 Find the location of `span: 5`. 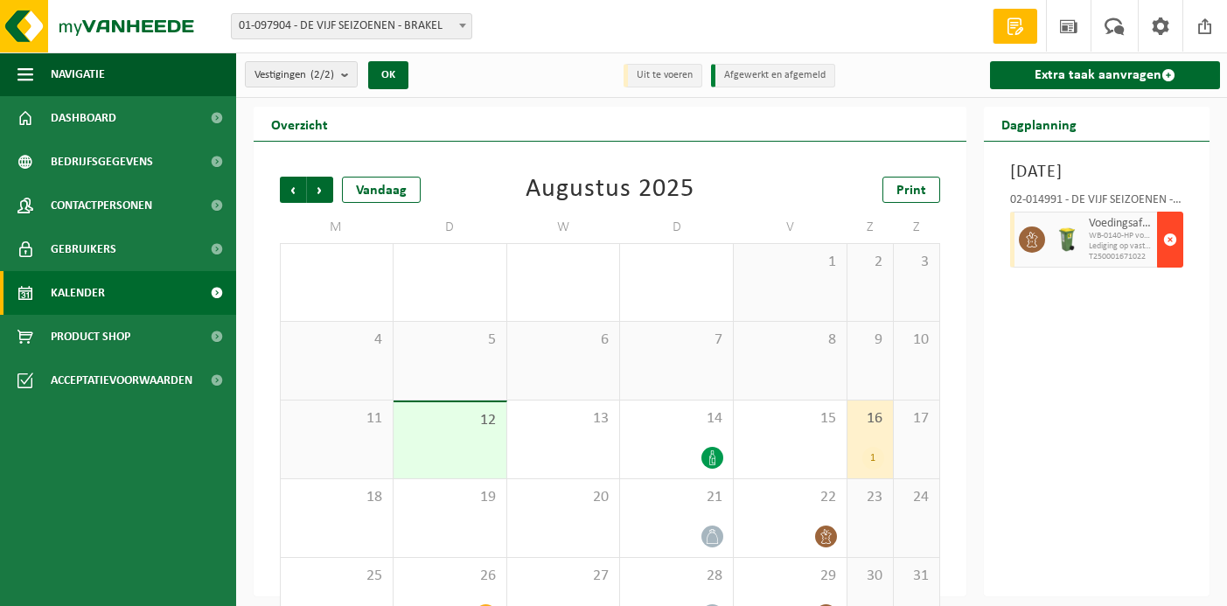

span: 5 is located at coordinates (449, 340).